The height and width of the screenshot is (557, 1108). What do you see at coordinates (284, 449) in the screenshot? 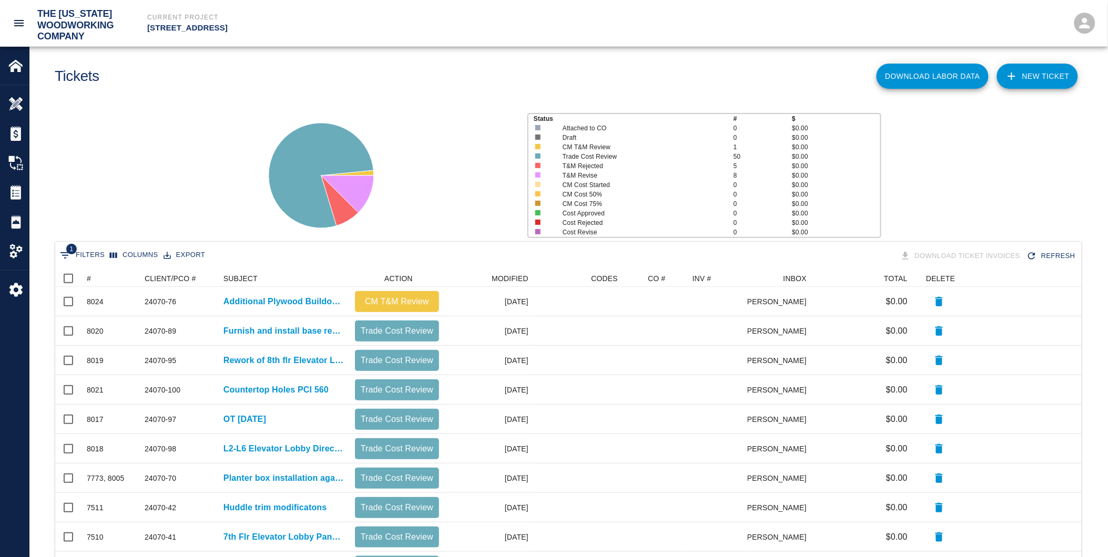
I see `p: L2-L6 Elevator Lobby Directory Modifications` at bounding box center [284, 449].